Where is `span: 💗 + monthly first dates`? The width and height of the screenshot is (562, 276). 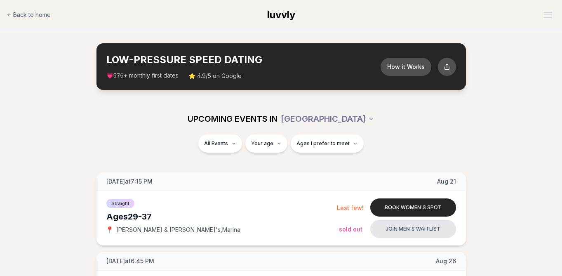 span: 💗 + monthly first dates is located at coordinates (142, 76).